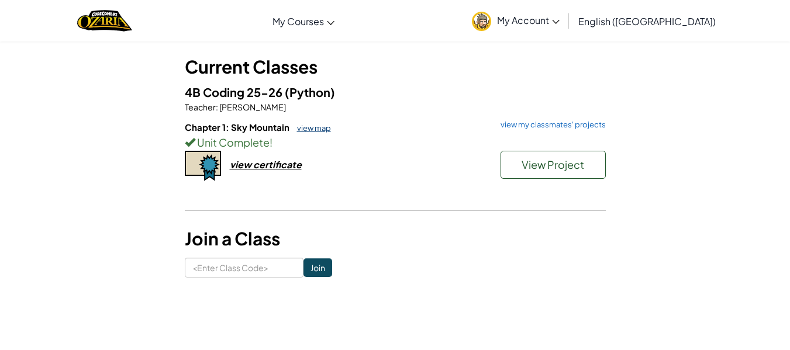 Image resolution: width=790 pixels, height=350 pixels. I want to click on a: view certificate, so click(243, 164).